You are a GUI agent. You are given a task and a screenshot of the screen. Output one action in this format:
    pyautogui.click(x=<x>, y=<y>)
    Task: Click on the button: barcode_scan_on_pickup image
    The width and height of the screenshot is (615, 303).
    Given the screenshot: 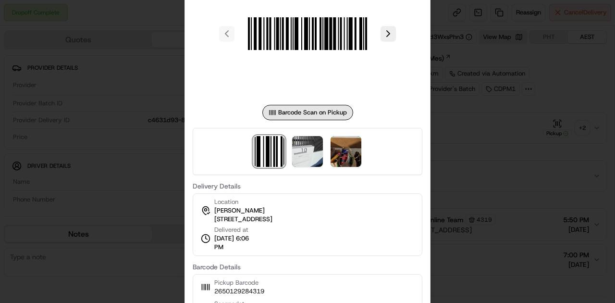 What is the action you would take?
    pyautogui.click(x=269, y=151)
    